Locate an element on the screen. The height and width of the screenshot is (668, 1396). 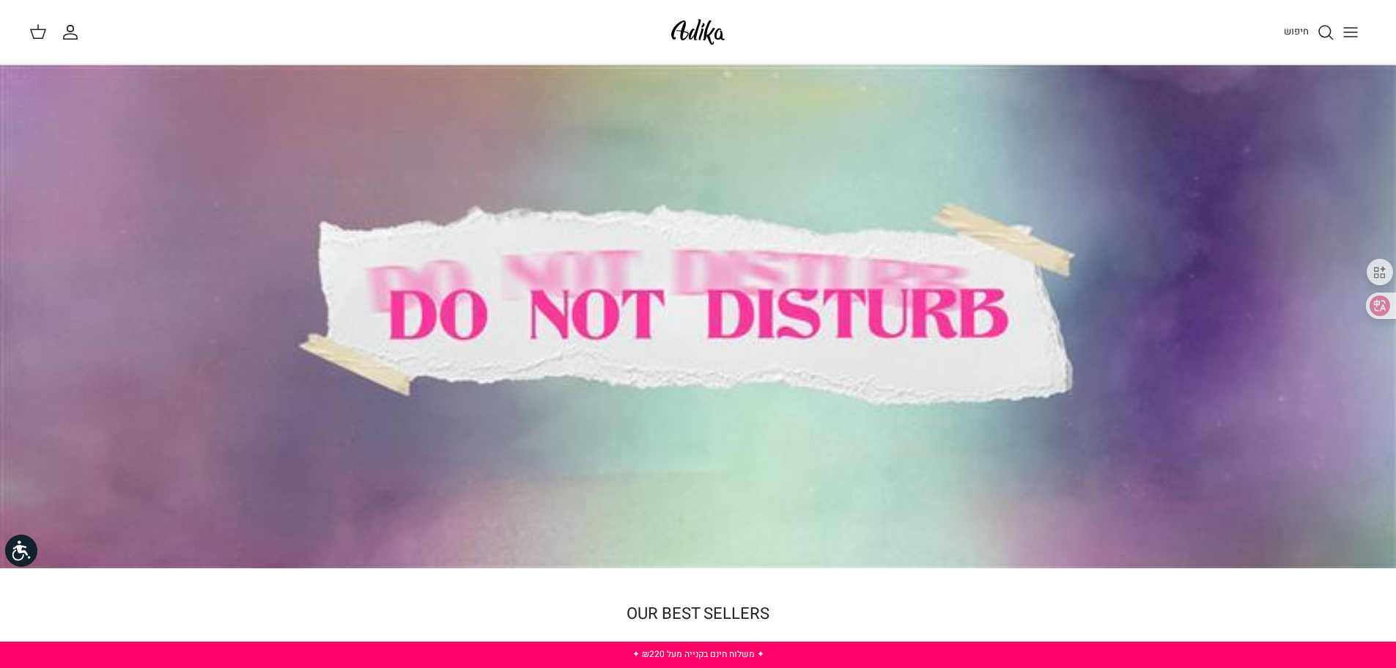
img: Adika IL is located at coordinates (698, 32).